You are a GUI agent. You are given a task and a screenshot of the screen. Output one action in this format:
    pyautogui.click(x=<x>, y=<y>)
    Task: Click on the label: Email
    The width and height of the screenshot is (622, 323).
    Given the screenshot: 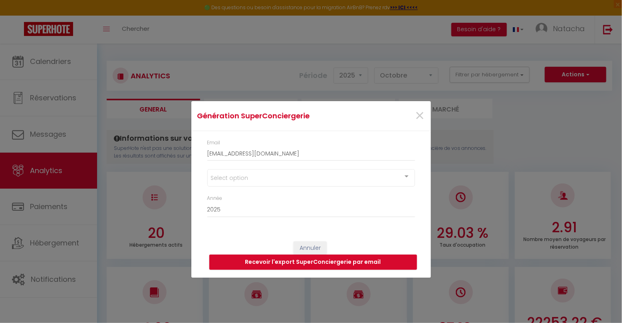 What is the action you would take?
    pyautogui.click(x=214, y=143)
    